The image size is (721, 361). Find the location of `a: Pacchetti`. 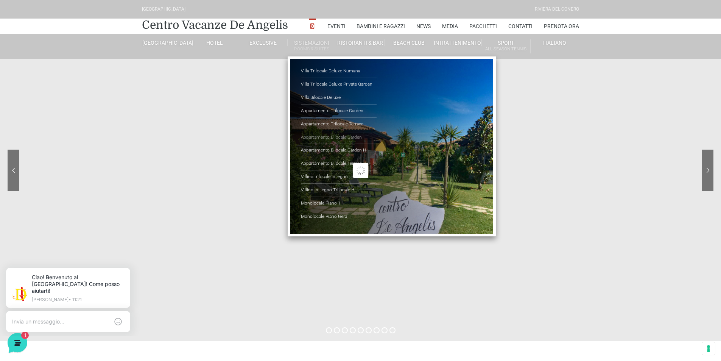

a: Pacchetti is located at coordinates (483, 26).